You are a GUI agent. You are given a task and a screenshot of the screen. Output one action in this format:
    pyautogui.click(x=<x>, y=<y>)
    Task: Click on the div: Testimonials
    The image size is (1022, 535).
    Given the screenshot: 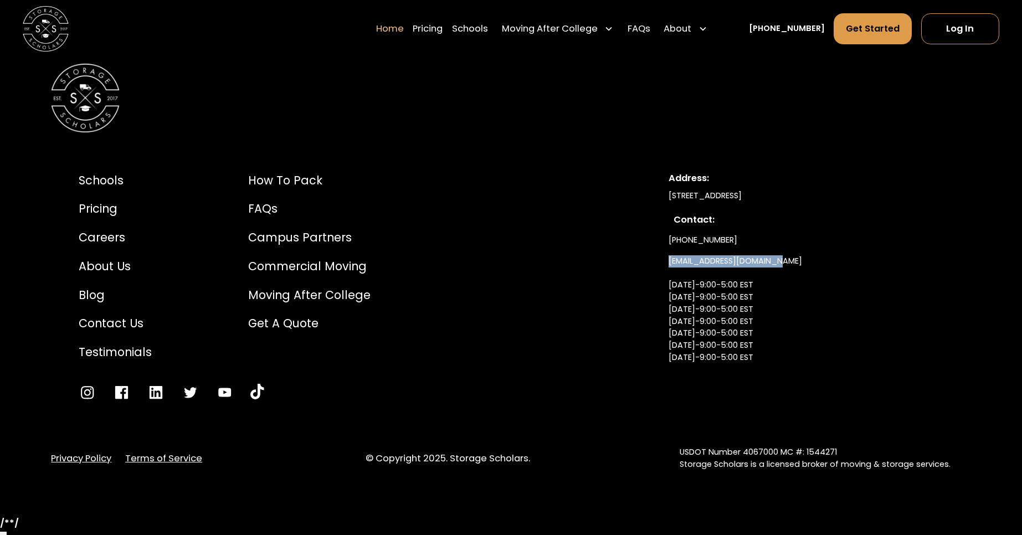 What is the action you would take?
    pyautogui.click(x=115, y=352)
    